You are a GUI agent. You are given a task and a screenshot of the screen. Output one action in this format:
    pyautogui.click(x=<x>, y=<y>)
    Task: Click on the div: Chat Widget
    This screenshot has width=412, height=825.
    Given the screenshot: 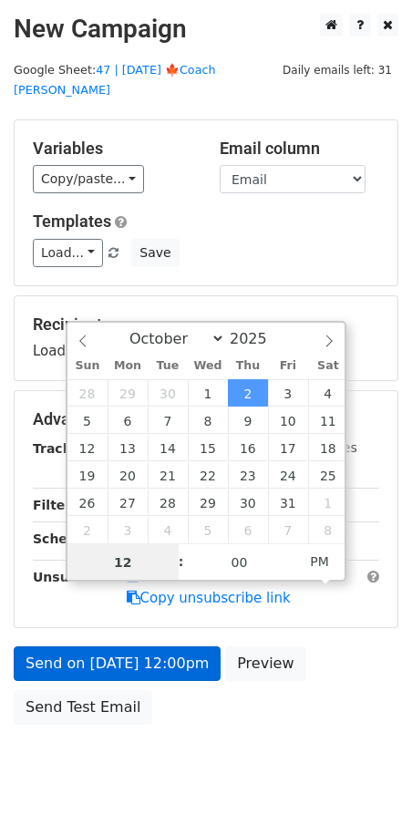 What is the action you would take?
    pyautogui.click(x=366, y=781)
    